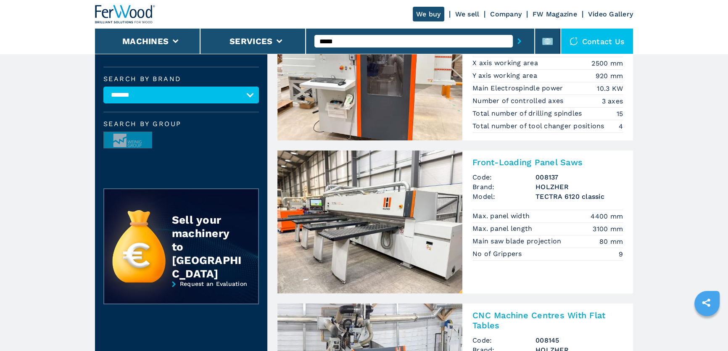 The width and height of the screenshot is (728, 351). What do you see at coordinates (555, 14) in the screenshot?
I see `a: FW Magazine` at bounding box center [555, 14].